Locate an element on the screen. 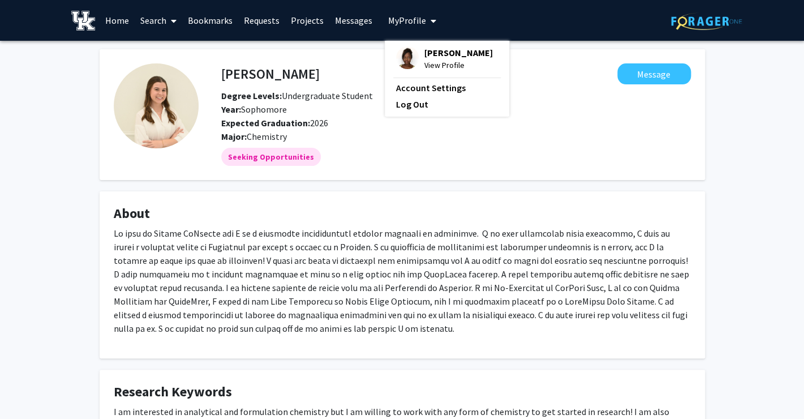 This screenshot has width=804, height=419. h4: Research Keywords is located at coordinates (402, 391).